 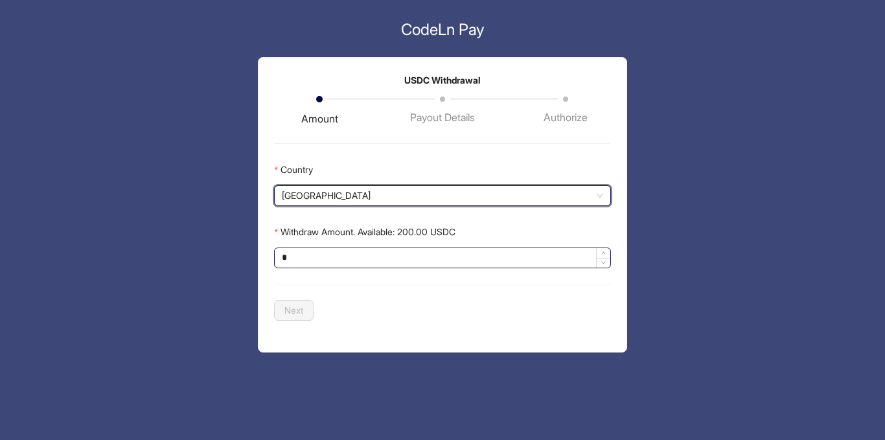 I want to click on button: Next, so click(x=293, y=310).